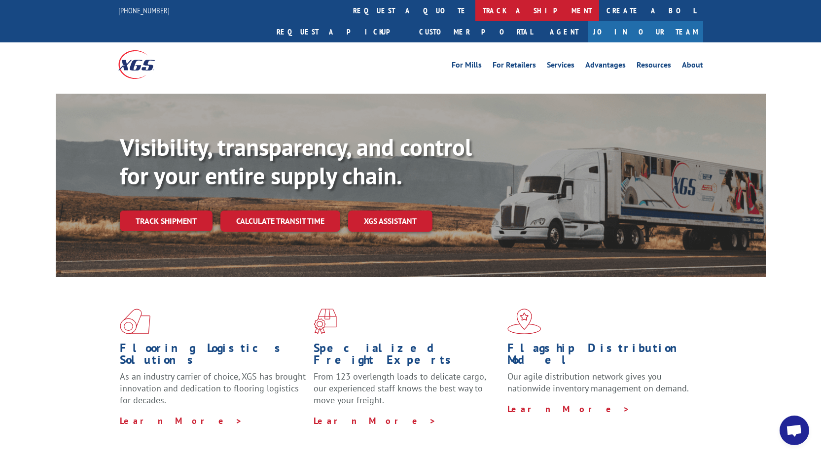 The height and width of the screenshot is (455, 821). Describe the element at coordinates (598, 382) in the screenshot. I see `span: Our agile distribution network gives you nationwide inventory management on demand.` at that location.